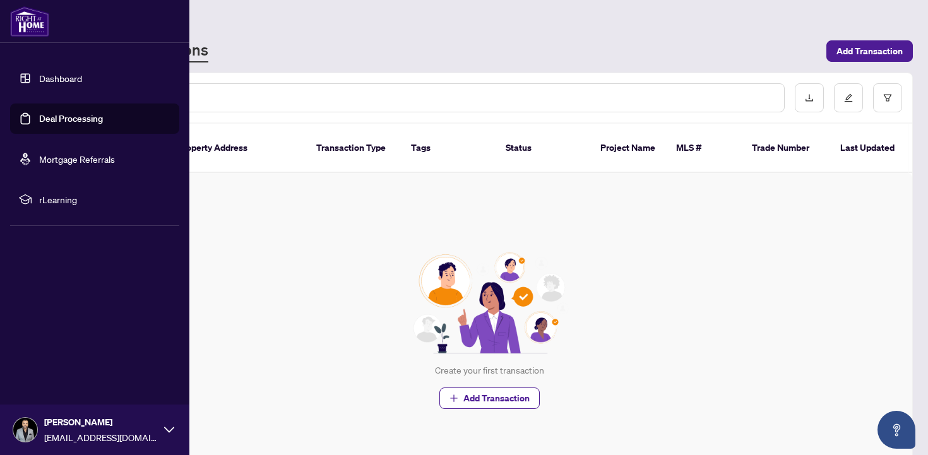 Image resolution: width=928 pixels, height=455 pixels. What do you see at coordinates (887, 98) in the screenshot?
I see `span: filter` at bounding box center [887, 98].